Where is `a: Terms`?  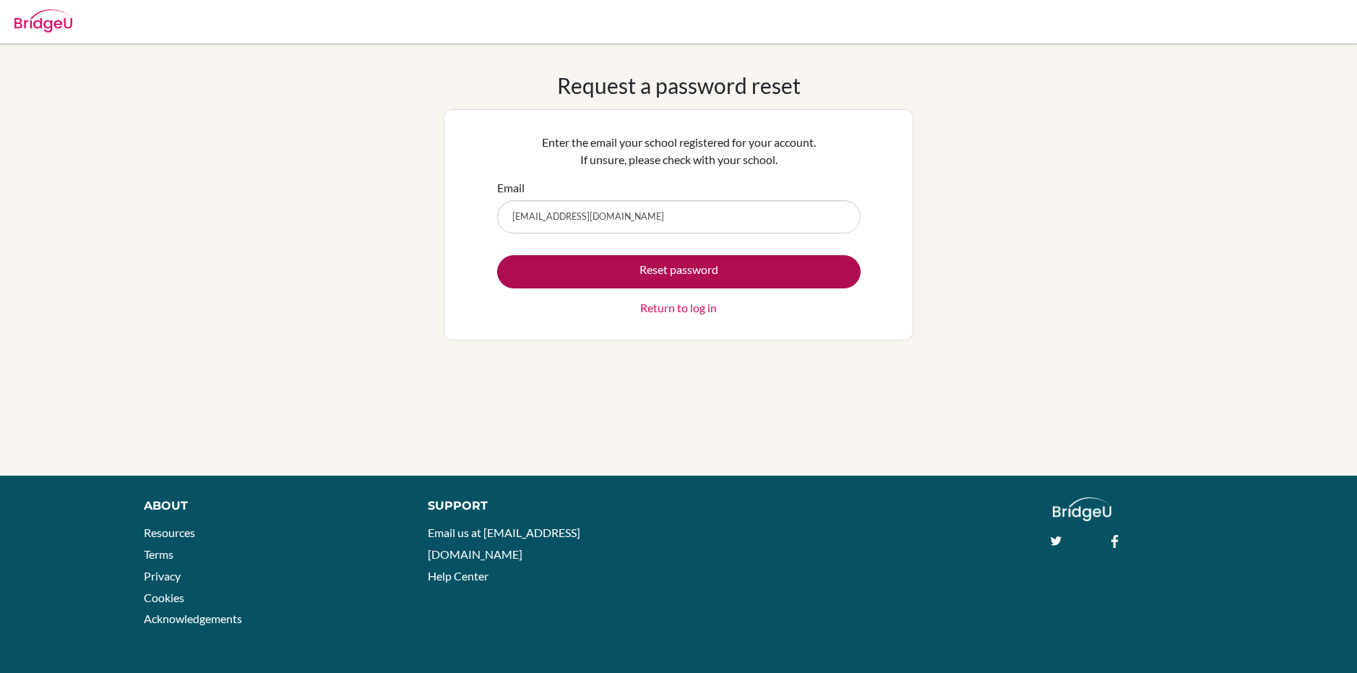
a: Terms is located at coordinates (158, 554).